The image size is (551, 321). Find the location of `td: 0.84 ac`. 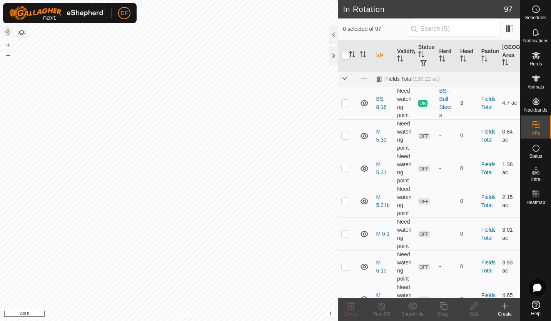

td: 0.84 ac is located at coordinates (509, 135).